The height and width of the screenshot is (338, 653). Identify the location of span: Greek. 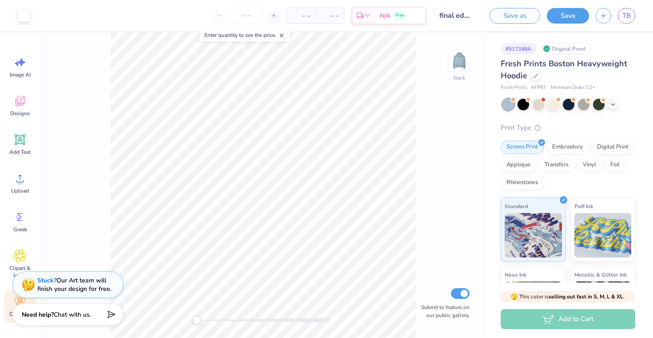
(20, 229).